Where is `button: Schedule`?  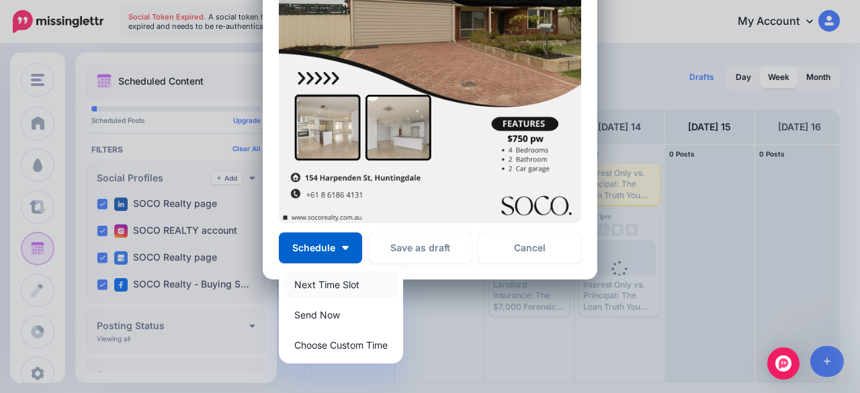 button: Schedule is located at coordinates (321, 248).